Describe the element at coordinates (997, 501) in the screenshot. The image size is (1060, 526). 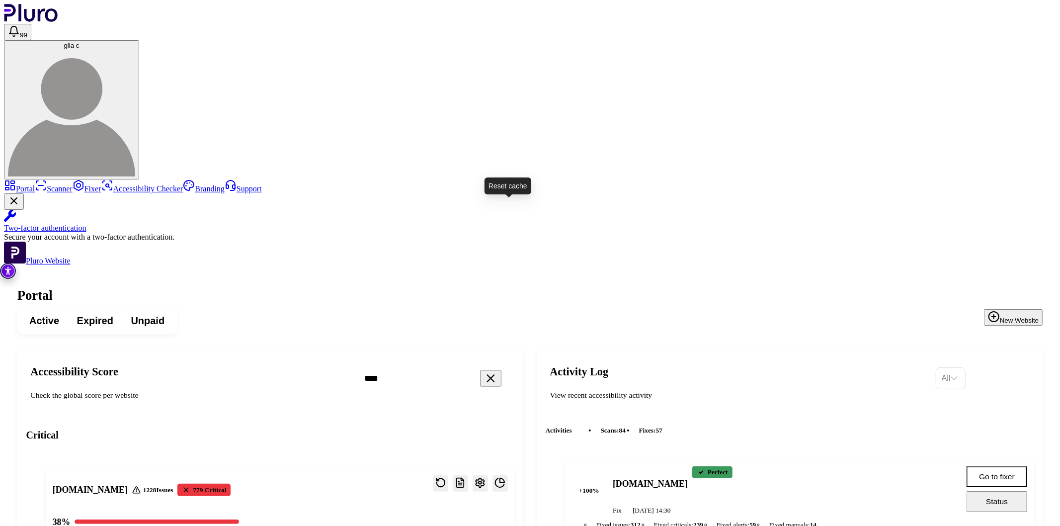
I see `button: Status` at that location.